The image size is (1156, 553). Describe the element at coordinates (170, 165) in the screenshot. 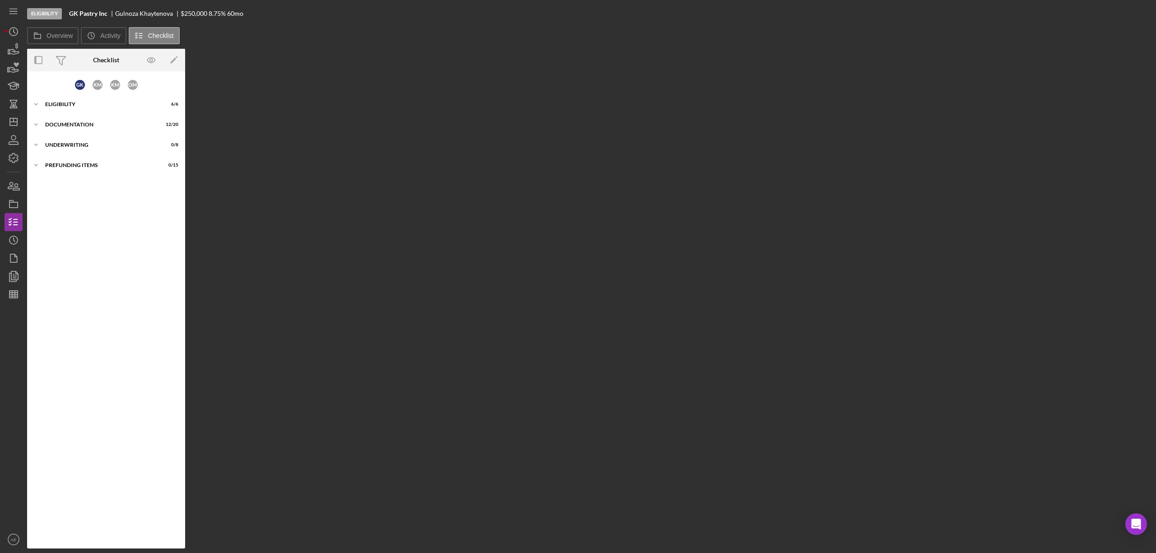

I see `div: 0 / 15` at that location.